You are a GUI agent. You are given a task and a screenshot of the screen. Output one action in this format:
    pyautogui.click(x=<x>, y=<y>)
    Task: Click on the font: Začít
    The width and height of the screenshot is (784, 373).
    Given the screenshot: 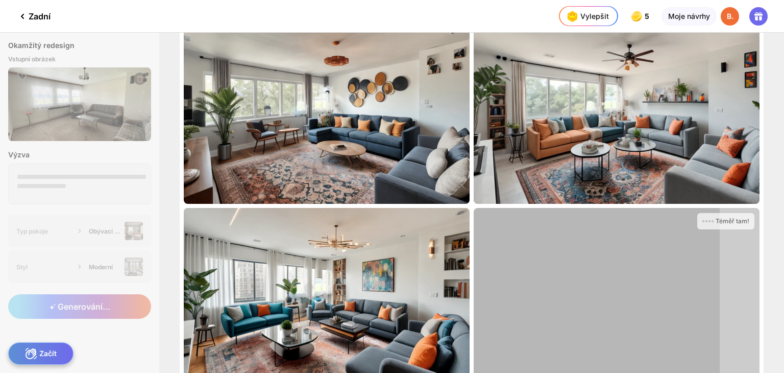 What is the action you would take?
    pyautogui.click(x=48, y=353)
    